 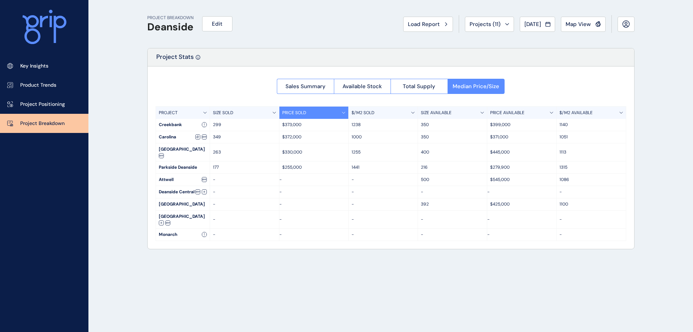 I want to click on button: Projects (11), so click(x=489, y=24).